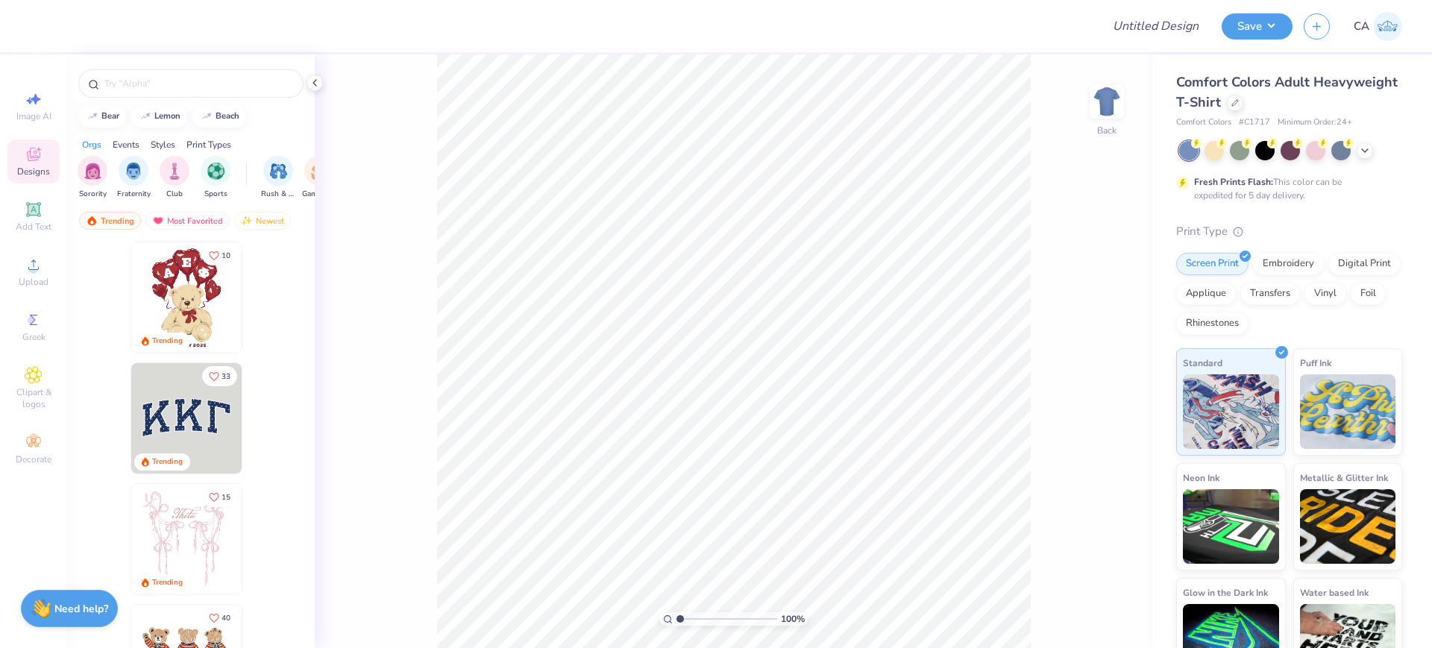 The width and height of the screenshot is (1432, 648). Describe the element at coordinates (278, 194) in the screenshot. I see `span: Rush & Bid` at that location.